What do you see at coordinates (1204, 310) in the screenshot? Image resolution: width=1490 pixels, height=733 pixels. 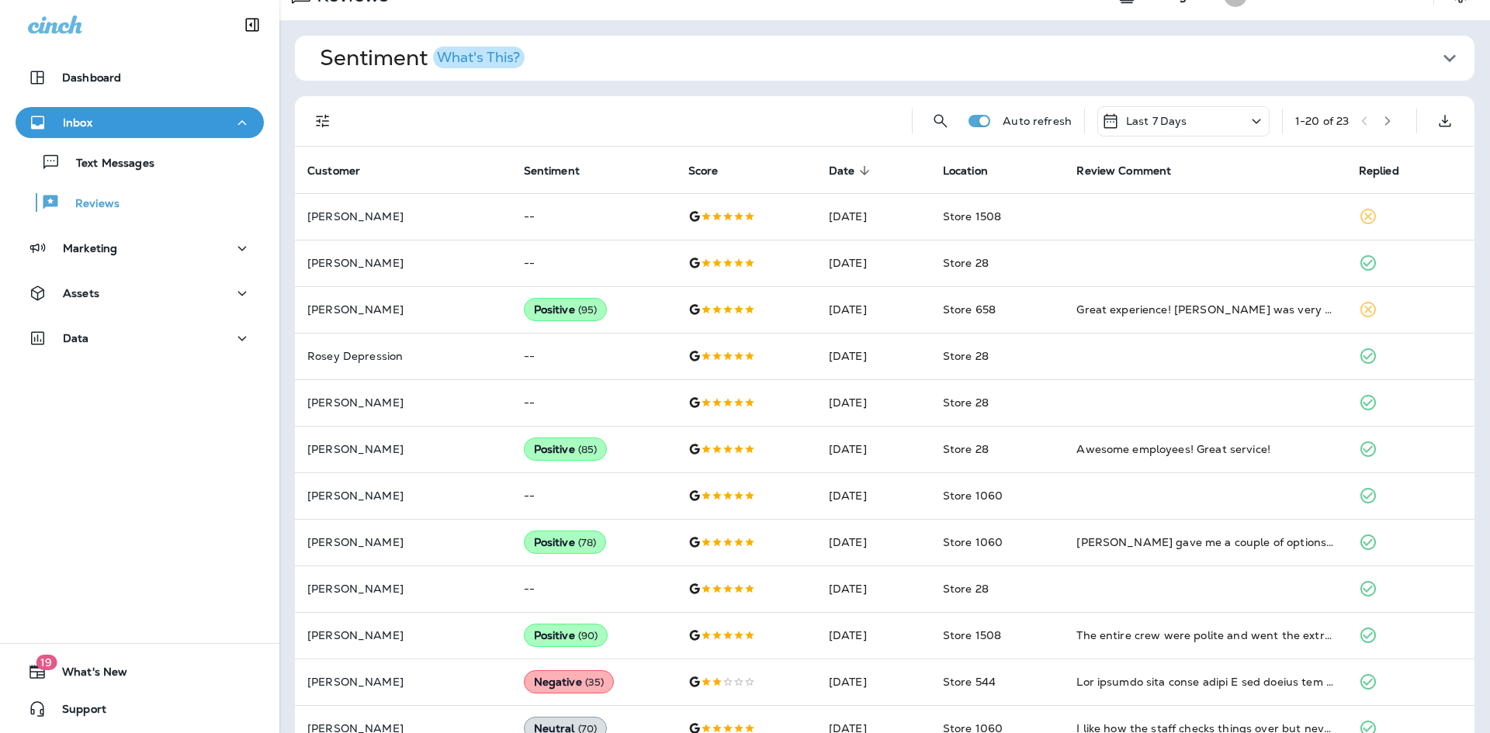 I see `div: Great experience! Matt was very helpful :)` at bounding box center [1204, 310].